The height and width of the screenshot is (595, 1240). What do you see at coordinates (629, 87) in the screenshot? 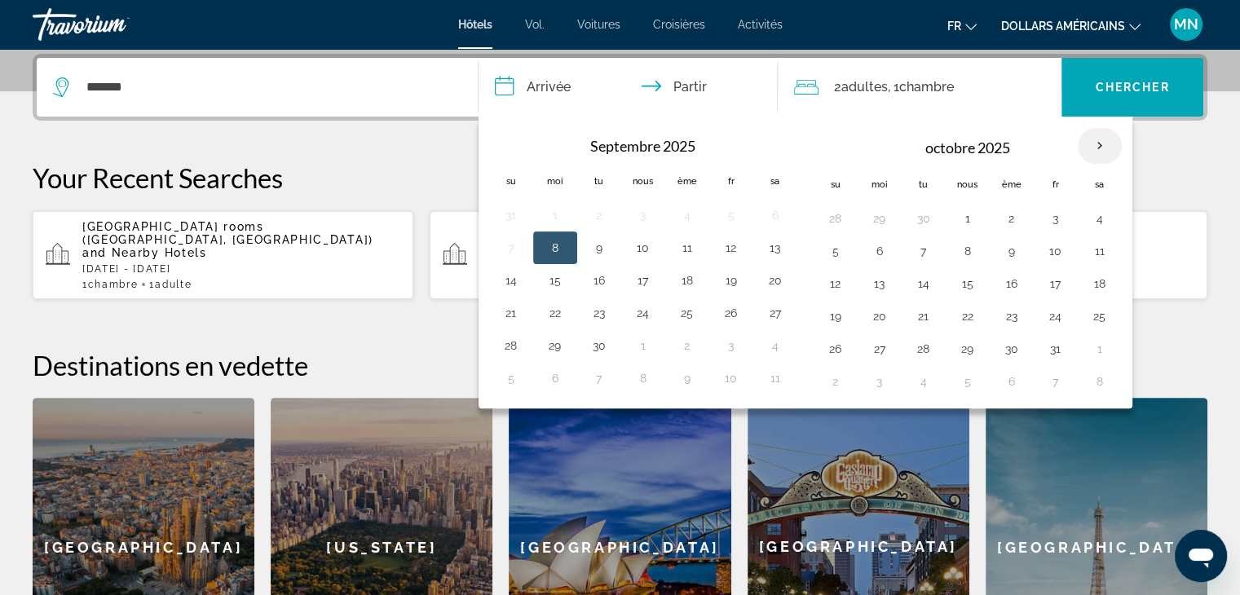
I see `button: Dates d'arrivée et de départ` at bounding box center [629, 87].